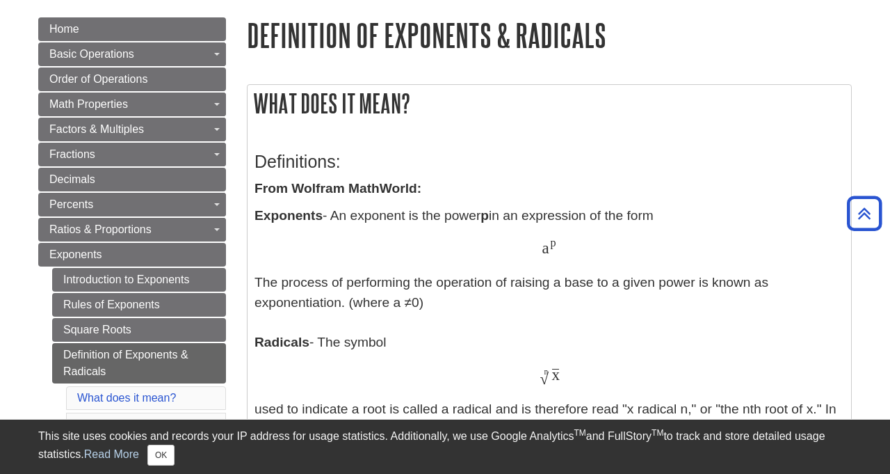 The image size is (890, 474). What do you see at coordinates (554, 242) in the screenshot?
I see `span: p` at bounding box center [554, 242].